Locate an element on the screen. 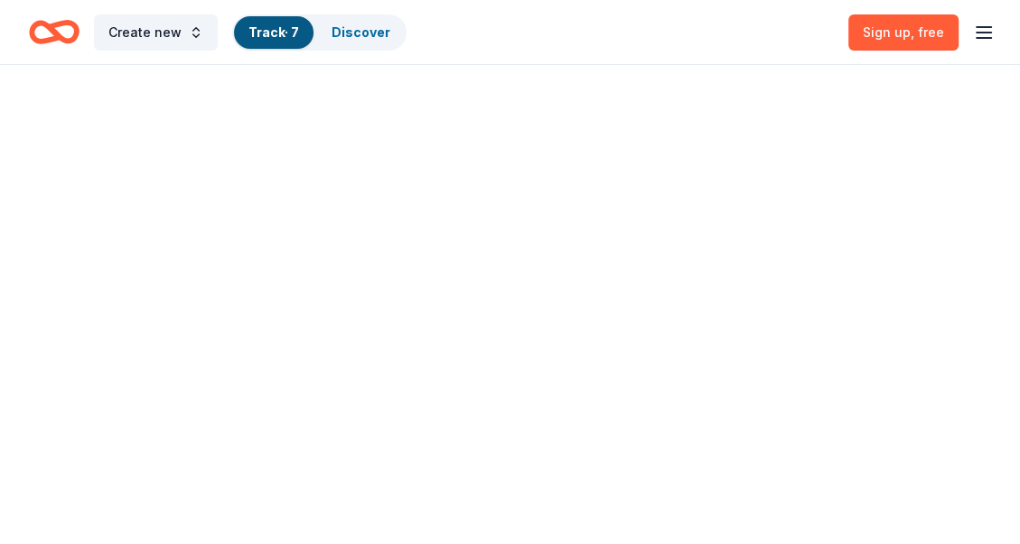 Image resolution: width=1020 pixels, height=544 pixels. a: Discover is located at coordinates (360, 32).